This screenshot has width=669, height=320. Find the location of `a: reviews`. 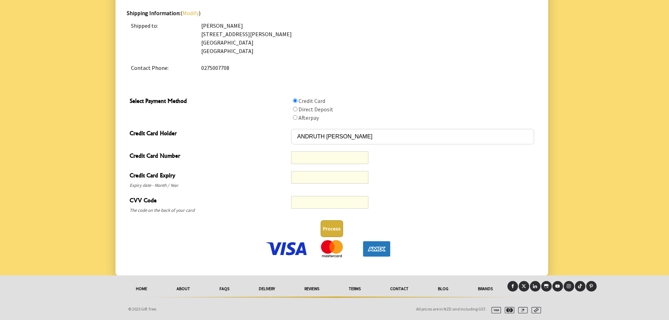

a: reviews is located at coordinates (312, 289).